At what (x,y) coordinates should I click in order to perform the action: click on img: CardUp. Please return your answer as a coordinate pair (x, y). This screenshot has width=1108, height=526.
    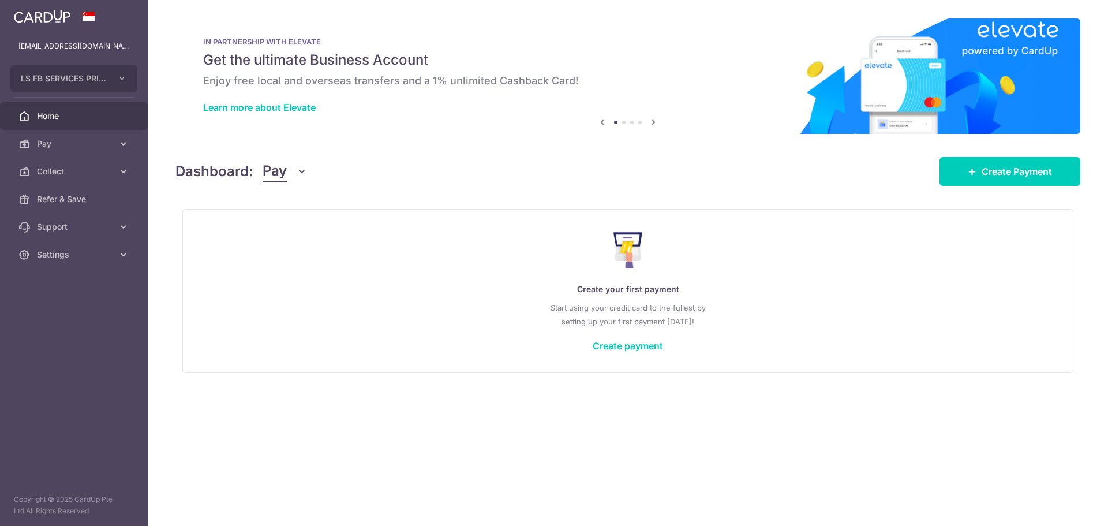
    Looking at the image, I should click on (42, 16).